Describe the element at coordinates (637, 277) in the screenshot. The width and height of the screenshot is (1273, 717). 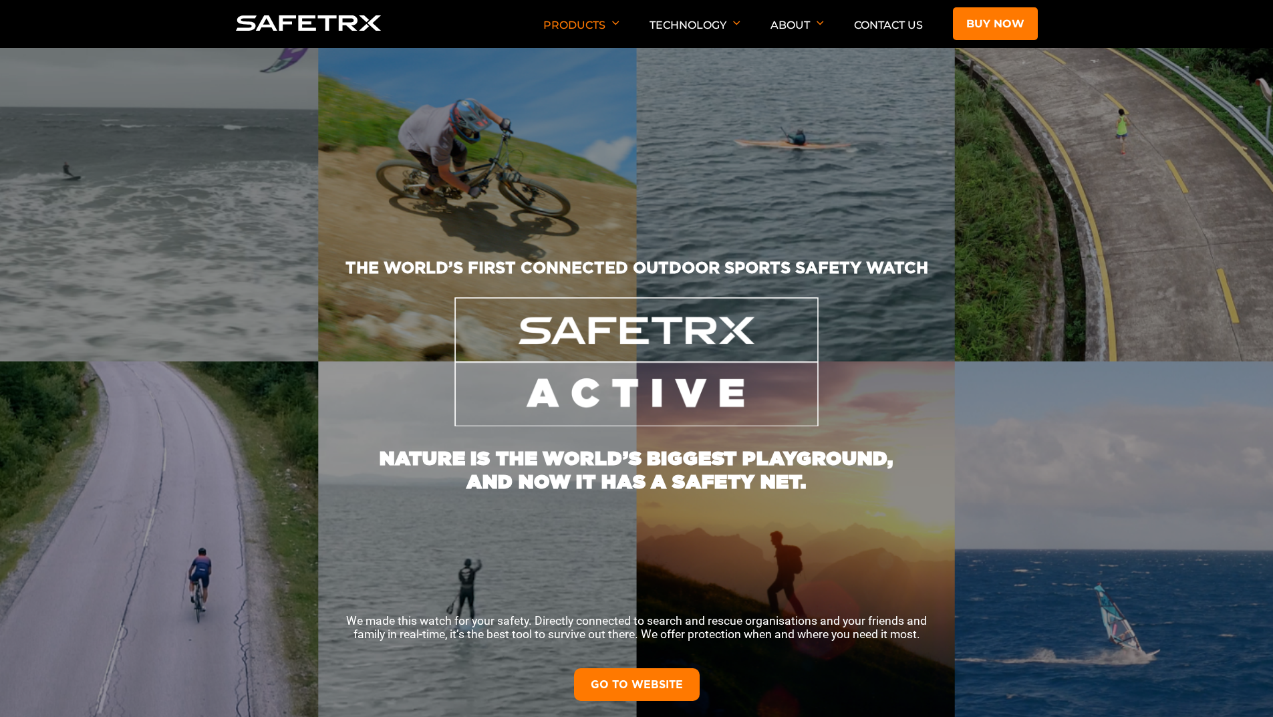
I see `h2: THE WORLD’S FIRST CONNECTED OUTDOOR SPORTS SAFETY WATCH` at that location.